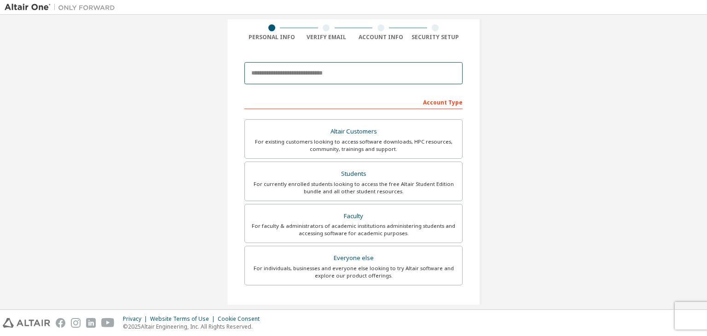 This screenshot has height=336, width=707. What do you see at coordinates (354, 188) in the screenshot?
I see `div: For currently enrolled students looking to access the free Altair Student Edition bundle and all ...` at bounding box center [354, 188].